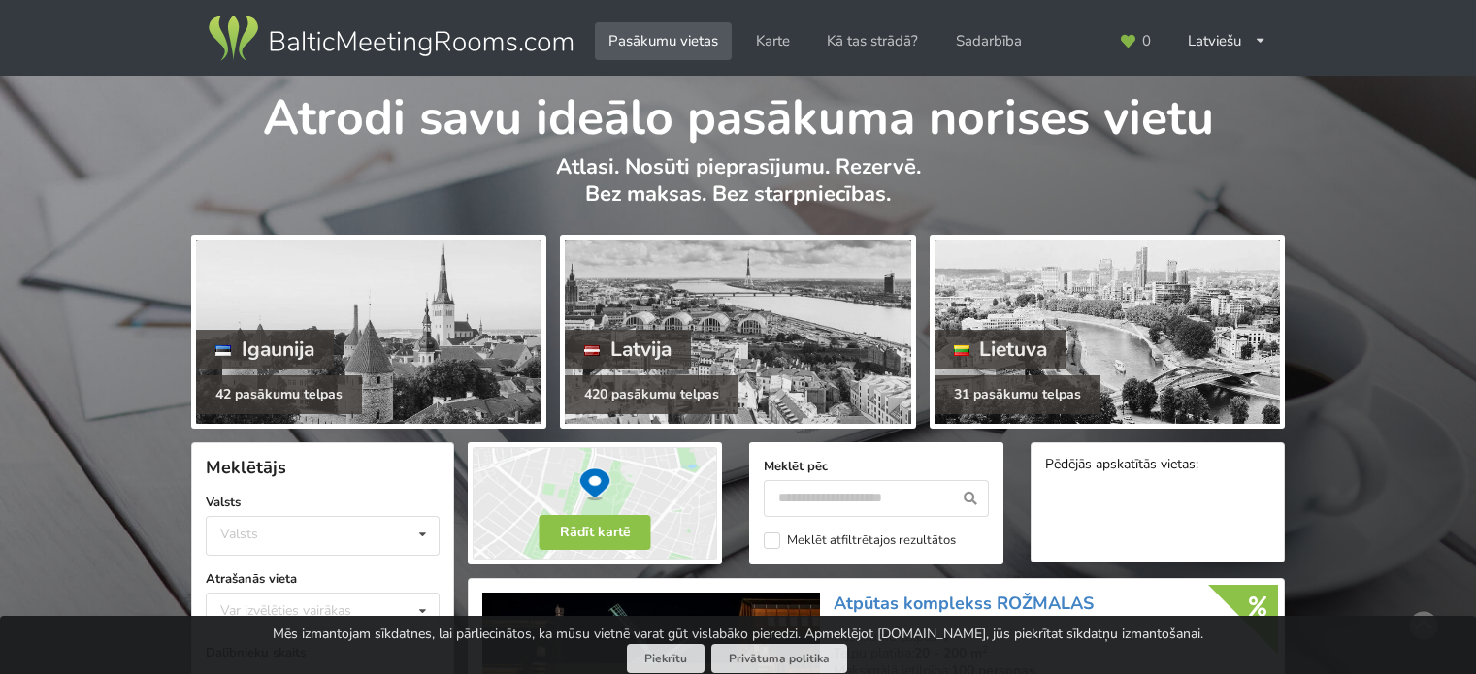  Describe the element at coordinates (779, 659) in the screenshot. I see `a: Privātuma politika` at that location.